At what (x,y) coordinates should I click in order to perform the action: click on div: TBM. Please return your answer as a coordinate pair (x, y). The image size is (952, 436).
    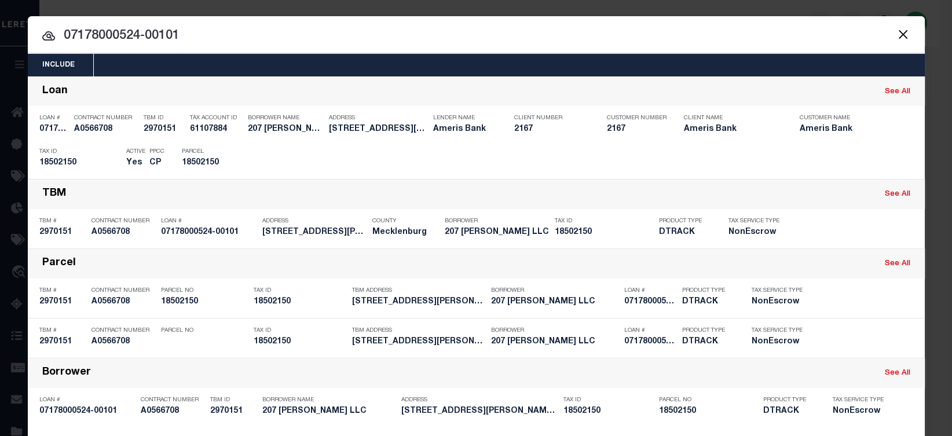
    Looking at the image, I should click on (54, 194).